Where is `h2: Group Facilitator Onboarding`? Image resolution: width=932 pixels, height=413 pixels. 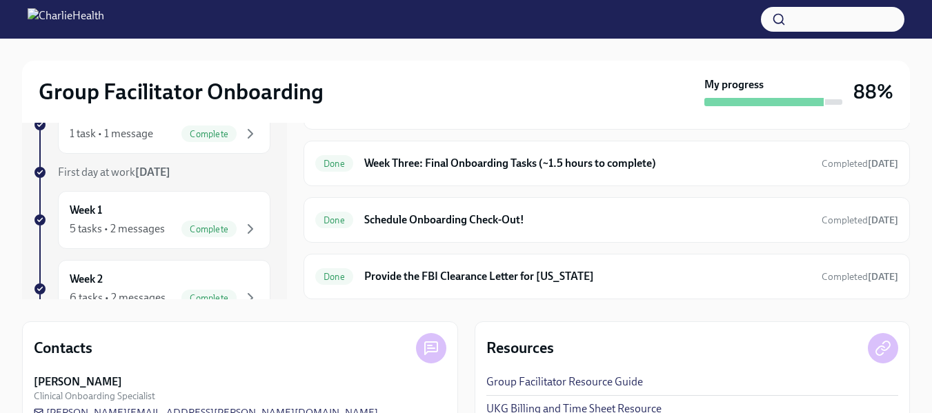 h2: Group Facilitator Onboarding is located at coordinates (181, 92).